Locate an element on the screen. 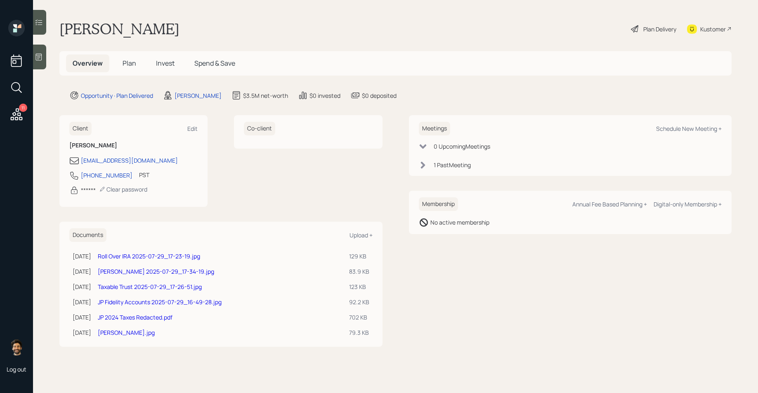 Image resolution: width=758 pixels, height=393 pixels. h6: Membership is located at coordinates (438, 204).